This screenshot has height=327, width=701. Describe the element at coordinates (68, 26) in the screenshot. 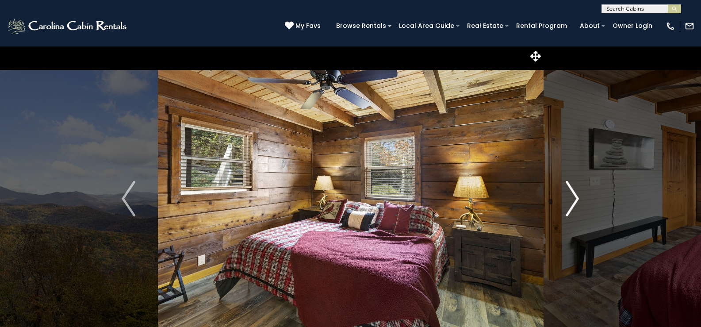

I see `img: White-1-2.png` at that location.